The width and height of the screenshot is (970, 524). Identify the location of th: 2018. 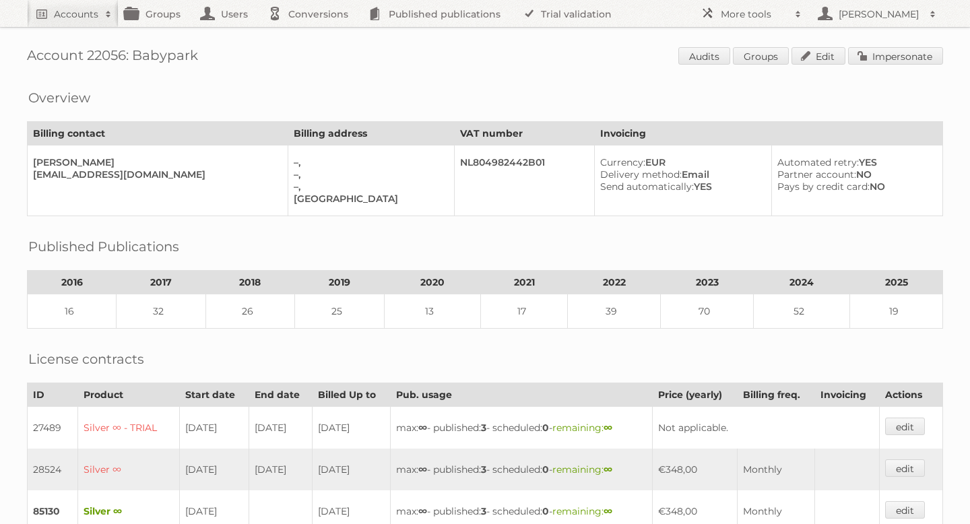
(250, 282).